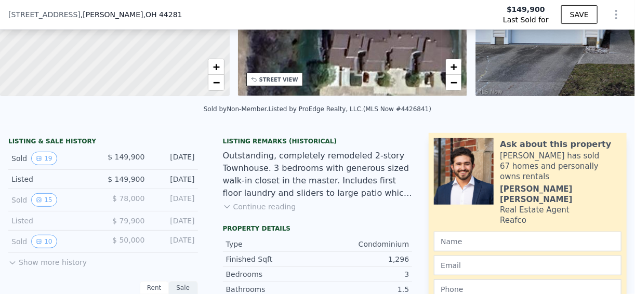 This screenshot has height=294, width=635. What do you see at coordinates (318, 175) in the screenshot?
I see `div: Outstanding, completely remodeled 2-story Townhouse. 3 bedrooms with generous sized walk-in close...` at bounding box center [318, 175].